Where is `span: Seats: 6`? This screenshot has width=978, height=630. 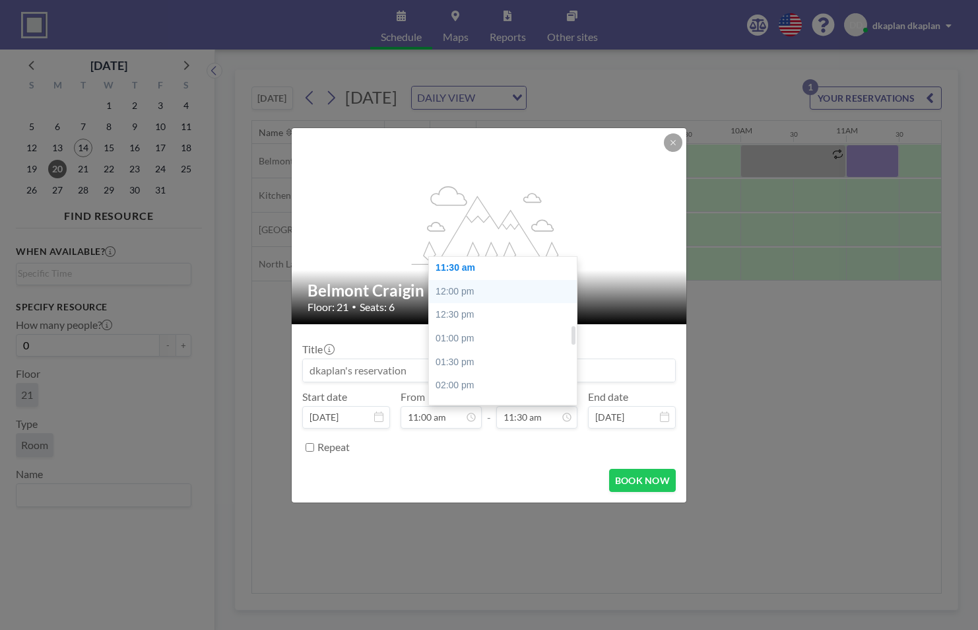
span: Seats: 6 is located at coordinates (377, 307).